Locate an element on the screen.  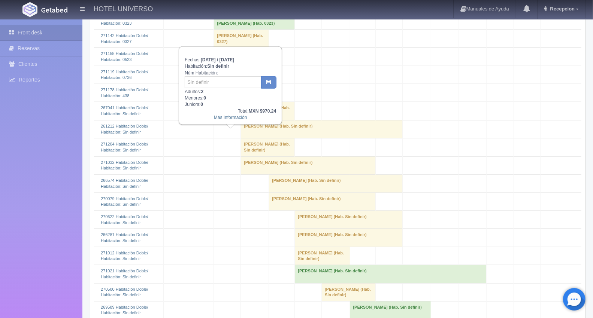
a: 261212 Habitación Doble/Habitación: Sin definir is located at coordinates (124, 129).